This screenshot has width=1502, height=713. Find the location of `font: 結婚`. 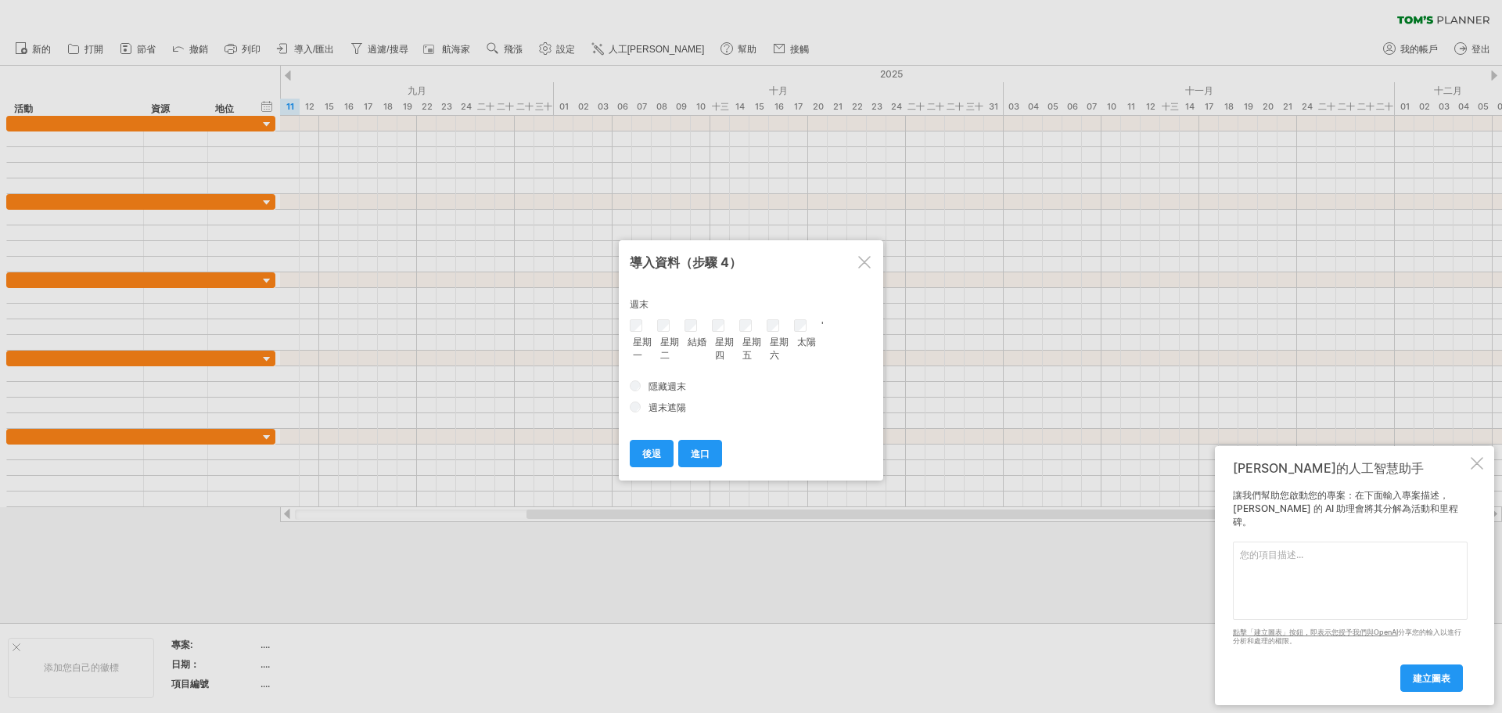

font: 結婚 is located at coordinates (697, 341).